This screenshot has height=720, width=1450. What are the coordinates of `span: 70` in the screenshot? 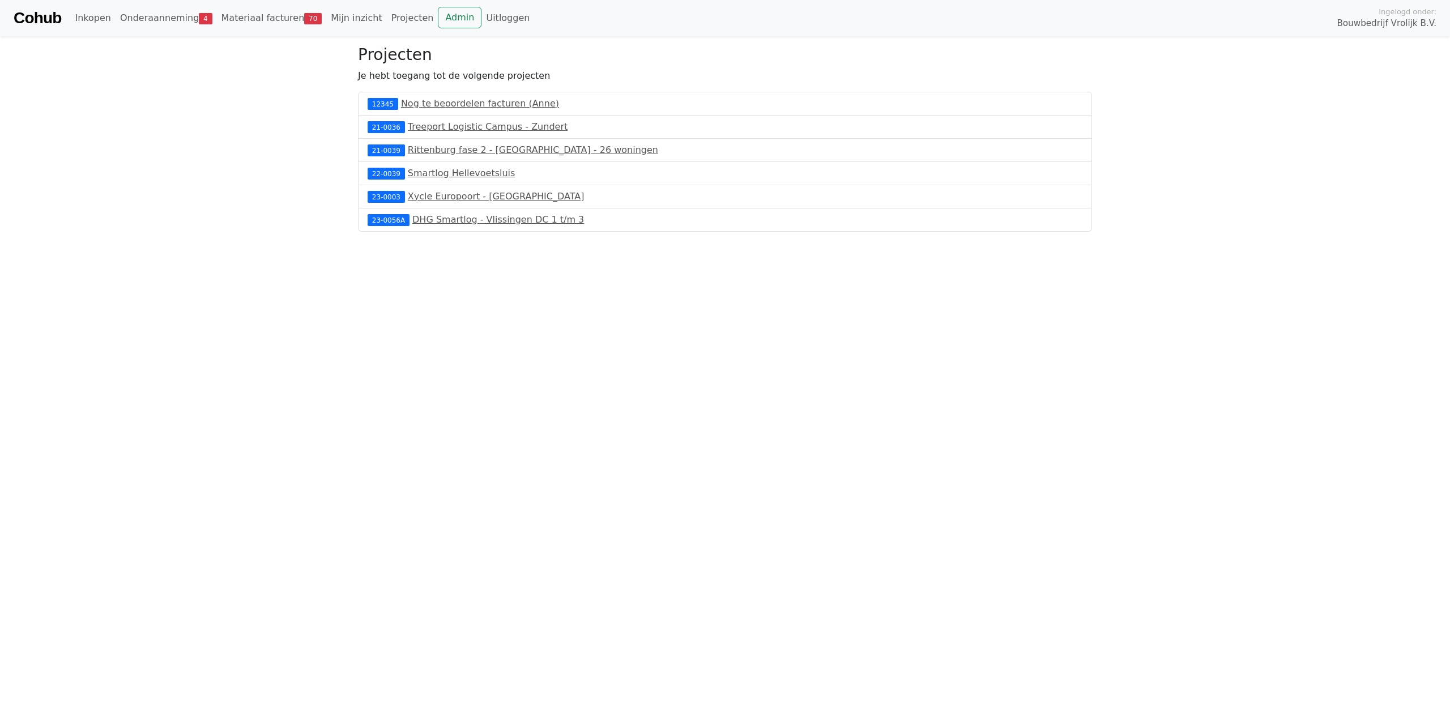 It's located at (313, 19).